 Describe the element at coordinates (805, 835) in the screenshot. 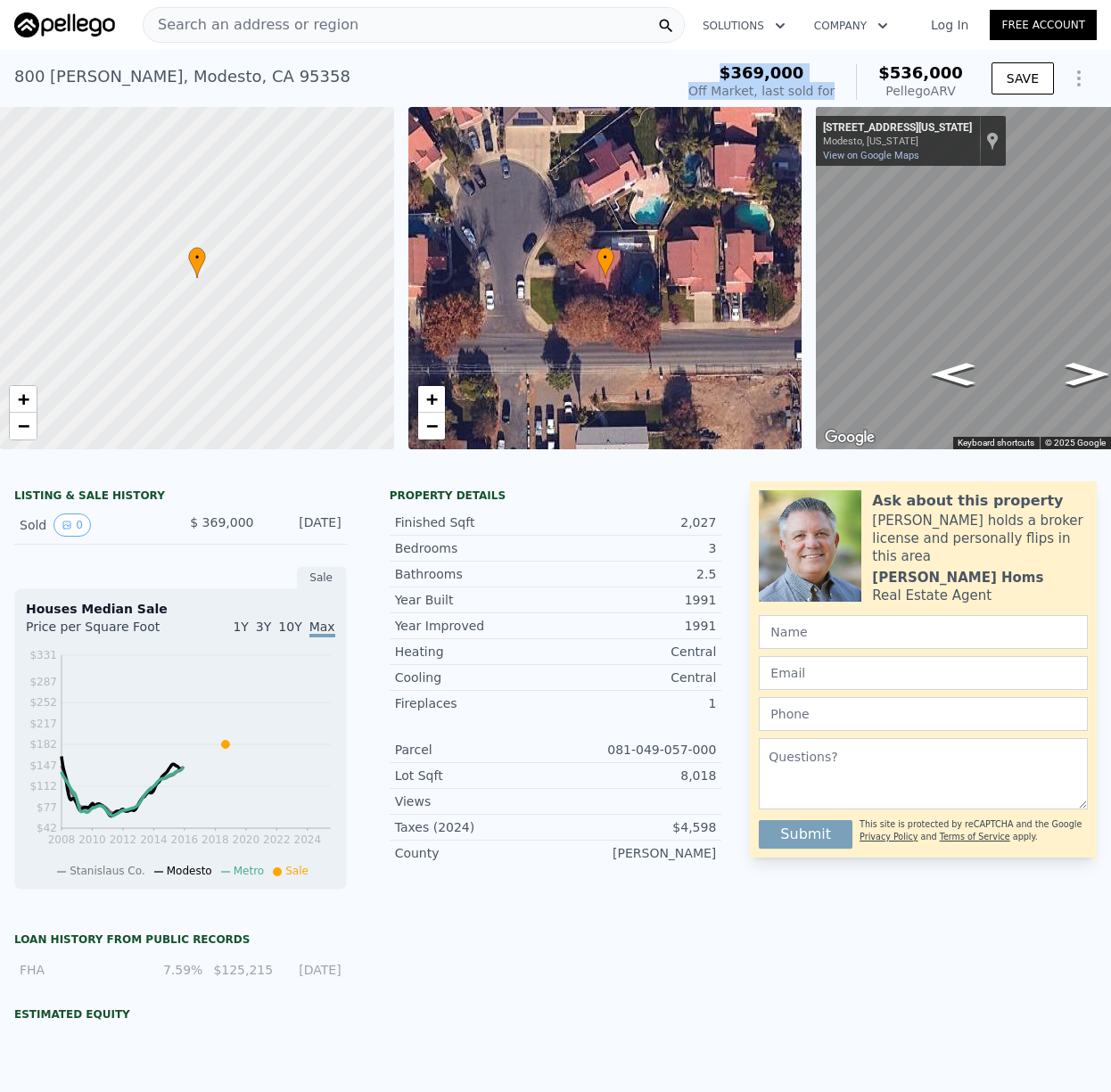

I see `button: Submit` at that location.